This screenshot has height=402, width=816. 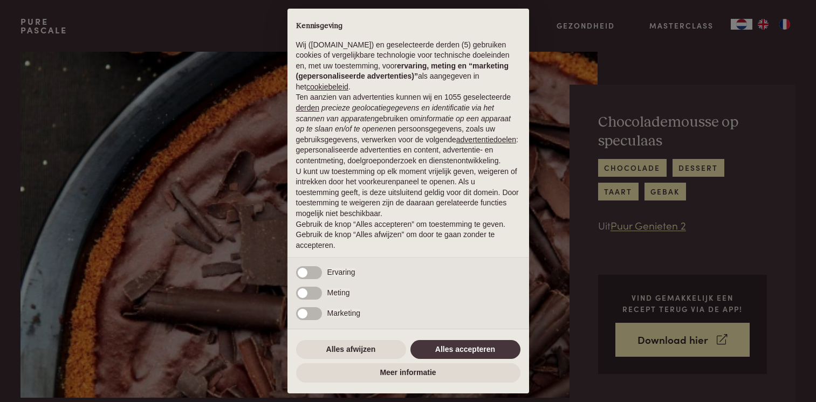 I want to click on span: Ervaring, so click(x=342, y=272).